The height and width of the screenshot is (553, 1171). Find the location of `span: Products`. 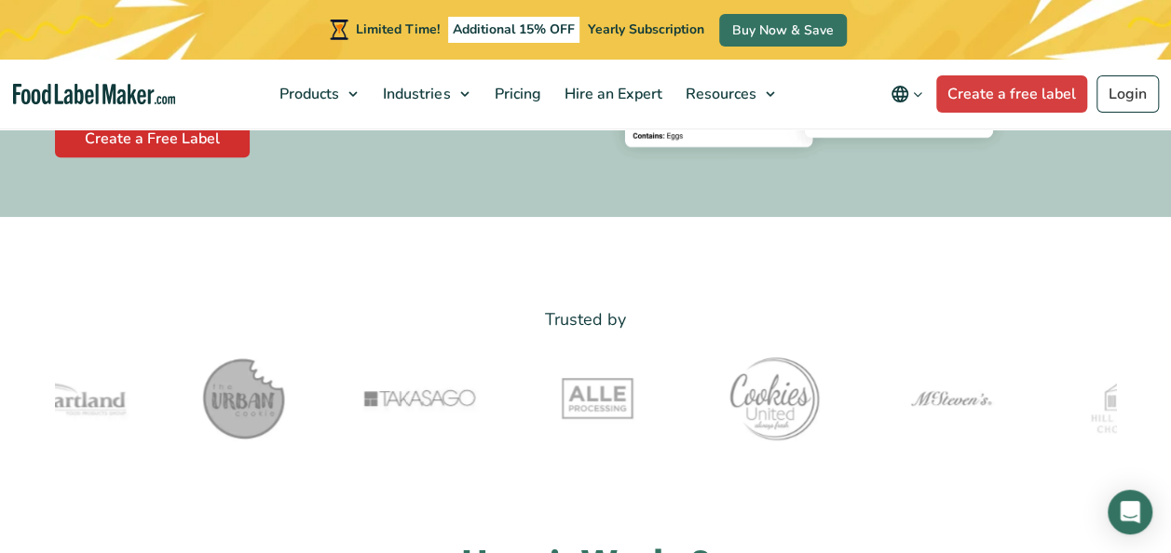

span: Products is located at coordinates (307, 94).